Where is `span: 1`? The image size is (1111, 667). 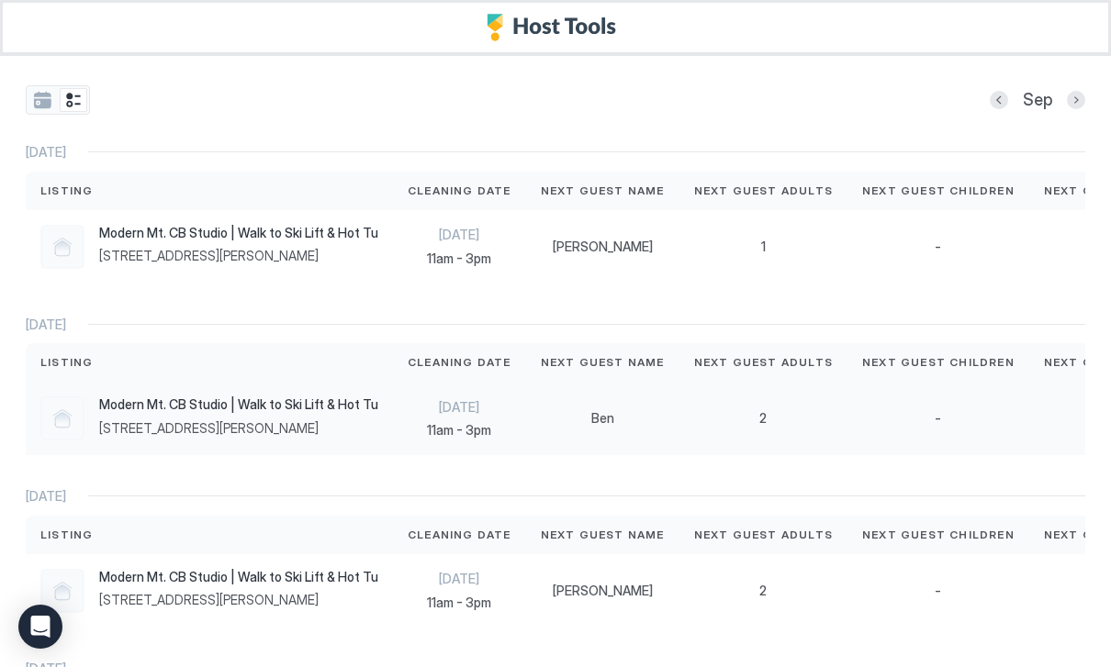 span: 1 is located at coordinates (763, 247).